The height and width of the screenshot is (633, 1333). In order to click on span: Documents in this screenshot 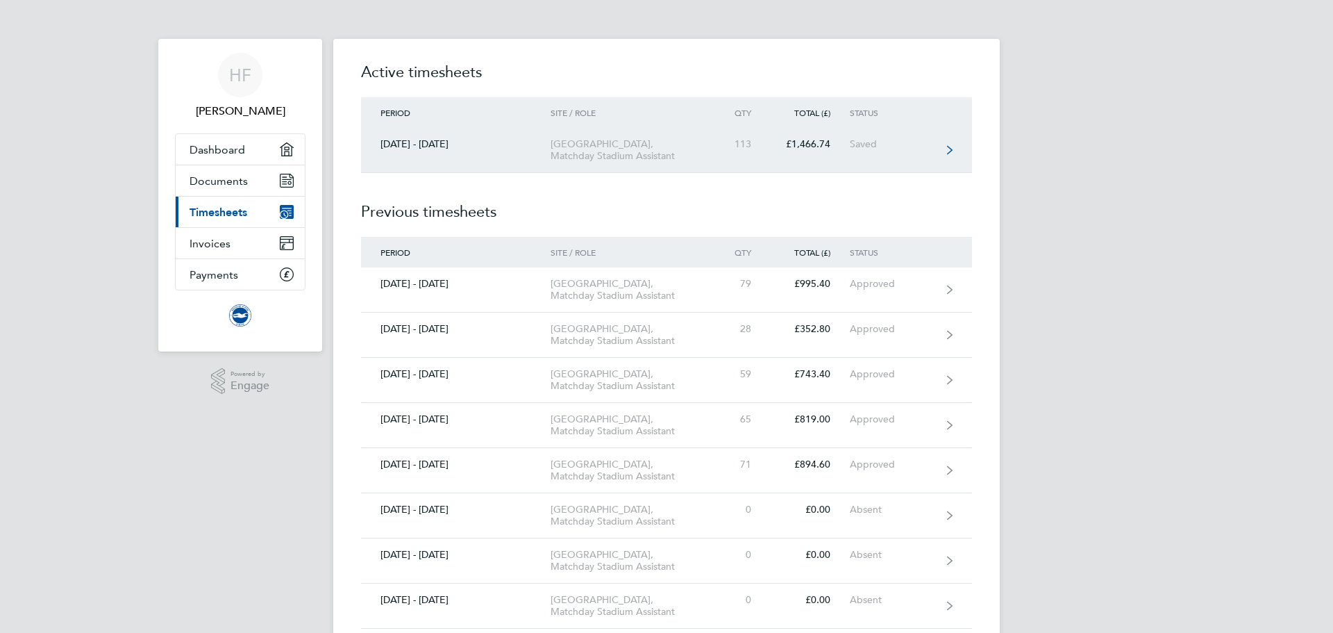, I will do `click(219, 181)`.